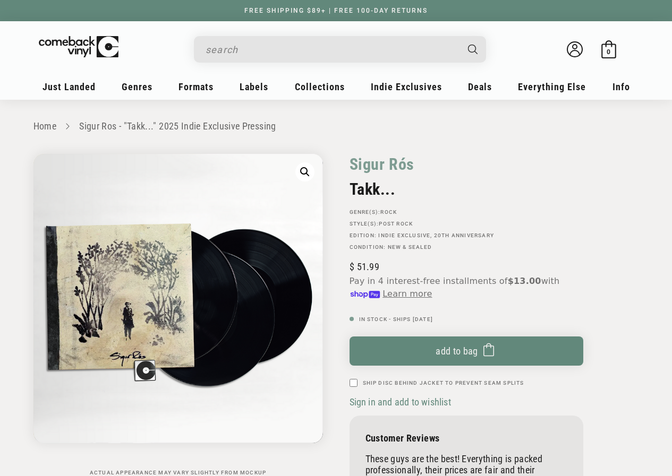 Image resolution: width=672 pixels, height=476 pixels. I want to click on button: Search, so click(472, 49).